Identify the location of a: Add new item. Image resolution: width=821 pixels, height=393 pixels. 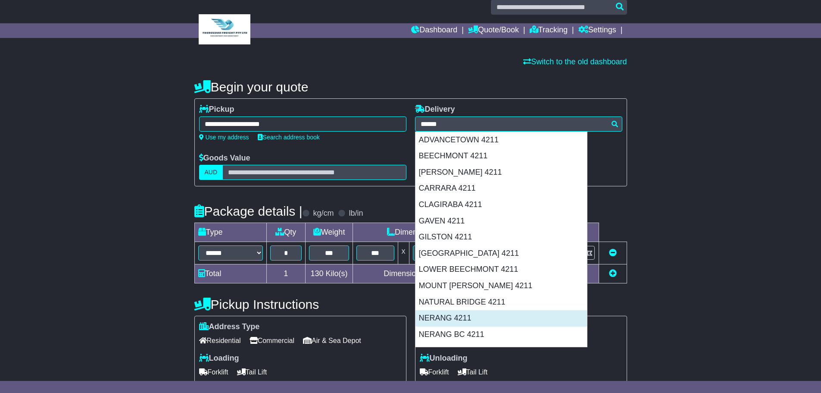
(613, 273).